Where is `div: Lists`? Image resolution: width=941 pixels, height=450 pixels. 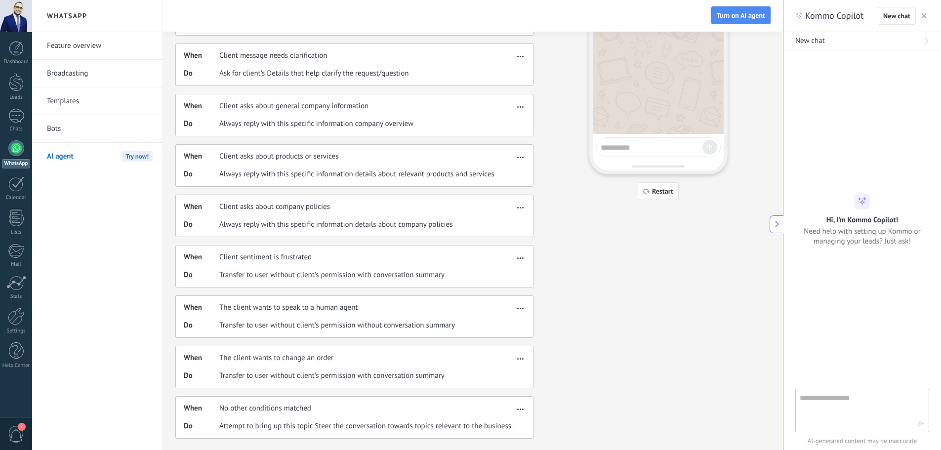
div: Lists is located at coordinates (16, 232).